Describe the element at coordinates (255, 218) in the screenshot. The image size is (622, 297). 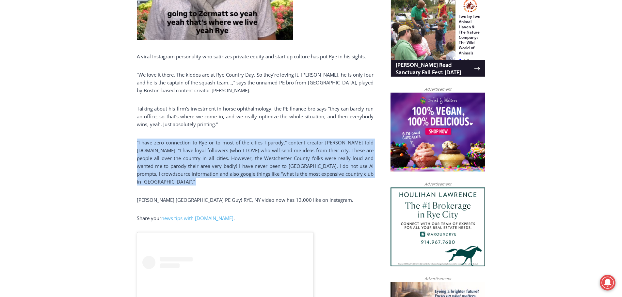
I see `p: Share your .` at that location.